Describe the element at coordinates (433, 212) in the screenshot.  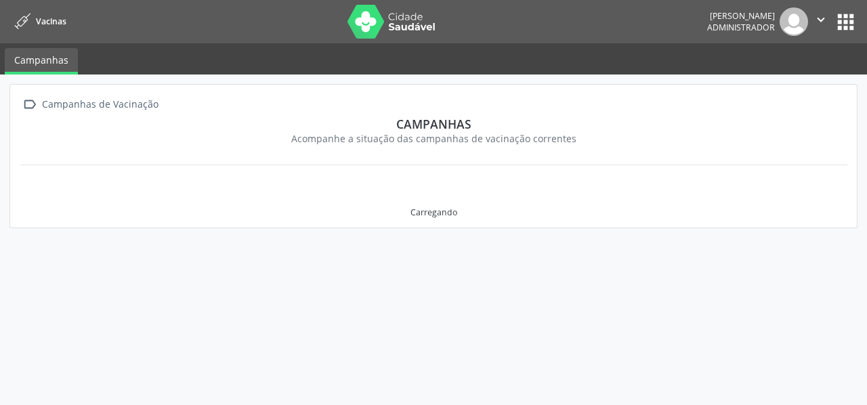
I see `div: Carregando` at that location.